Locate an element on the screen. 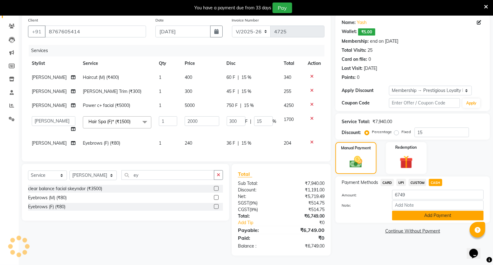 The width and height of the screenshot is (493, 265). th: Qty is located at coordinates (168, 63).